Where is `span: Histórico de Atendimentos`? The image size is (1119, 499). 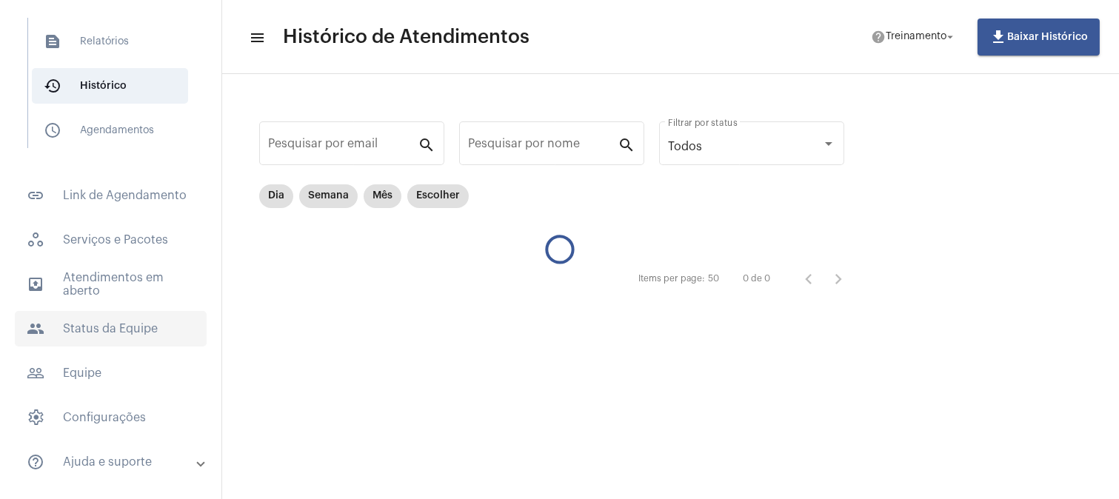 span: Histórico de Atendimentos is located at coordinates (406, 37).